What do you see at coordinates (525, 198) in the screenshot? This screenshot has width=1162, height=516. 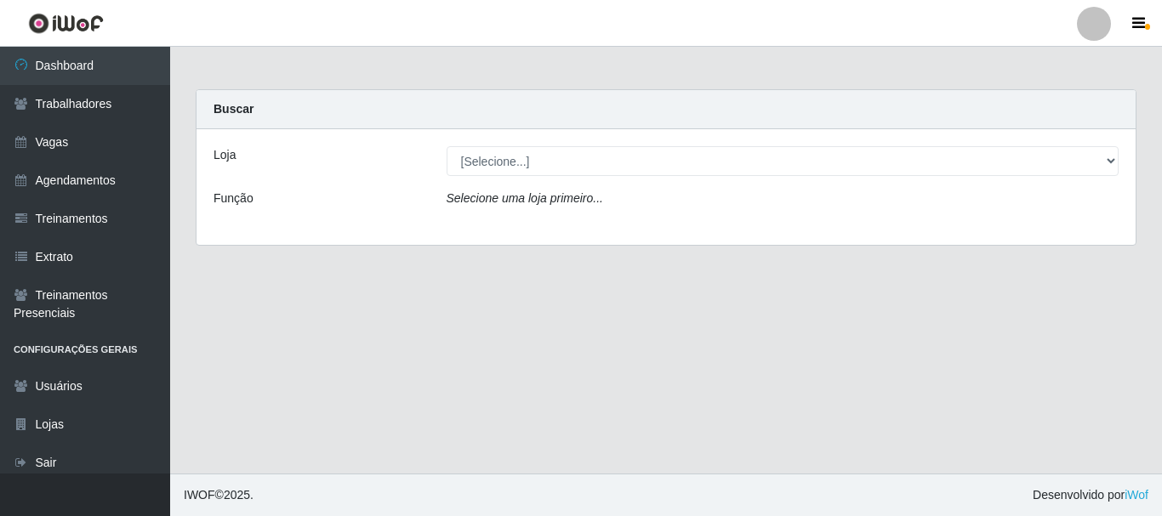 I see `i: Selecione uma loja primeiro...` at bounding box center [525, 198].